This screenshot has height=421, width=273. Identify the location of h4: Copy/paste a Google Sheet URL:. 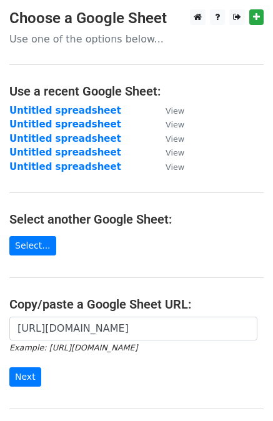
(136, 304).